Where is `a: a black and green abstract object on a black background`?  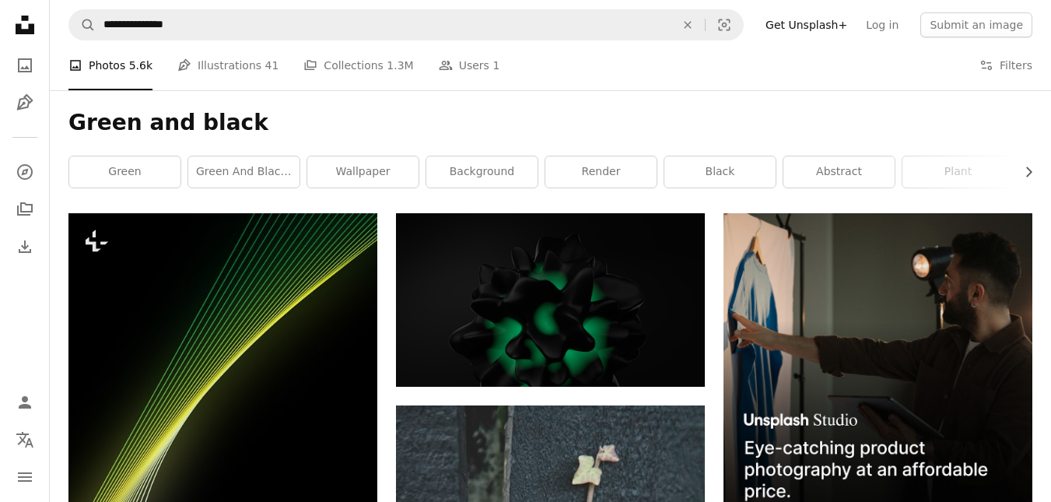 a: a black and green abstract object on a black background is located at coordinates (550, 299).